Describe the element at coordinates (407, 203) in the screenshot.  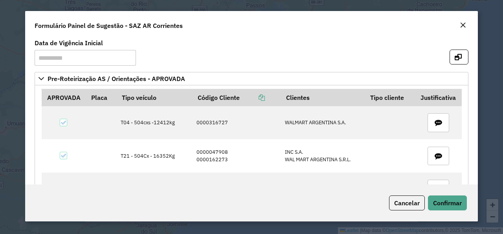
I see `button: Cancelar` at that location.